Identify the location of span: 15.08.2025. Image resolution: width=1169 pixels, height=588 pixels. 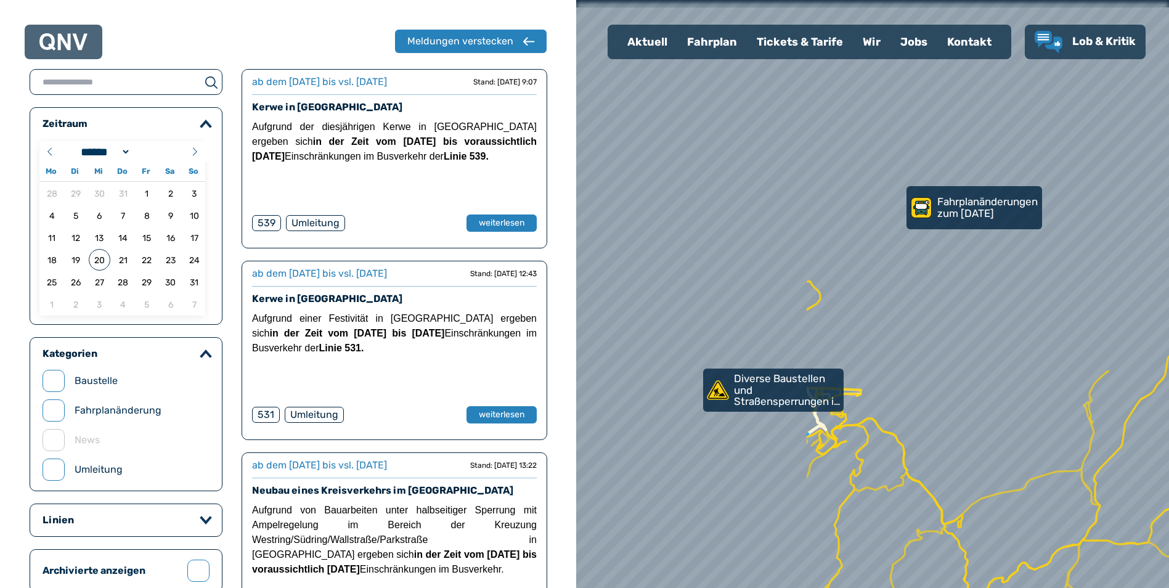
(147, 237).